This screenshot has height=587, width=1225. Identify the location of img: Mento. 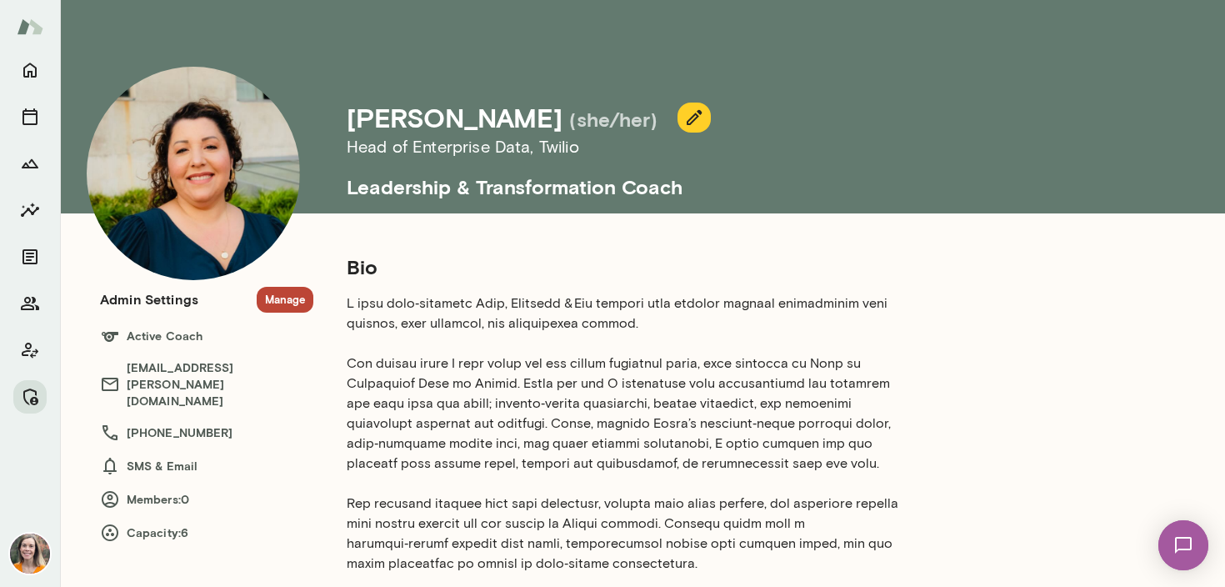
(30, 27).